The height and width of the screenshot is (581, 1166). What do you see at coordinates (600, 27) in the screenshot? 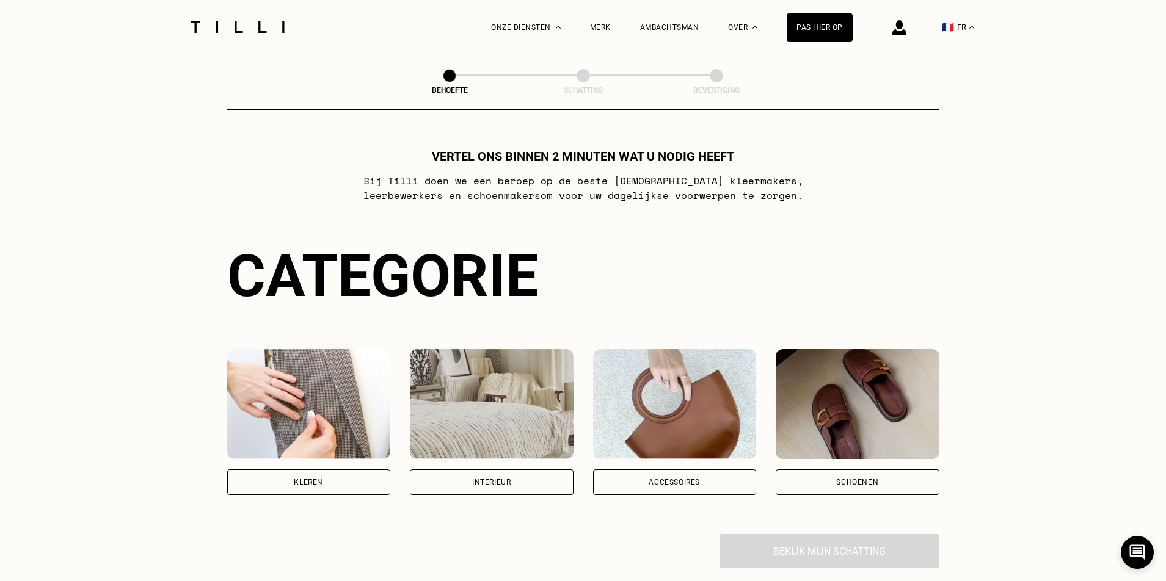
I see `font: Merk` at bounding box center [600, 27].